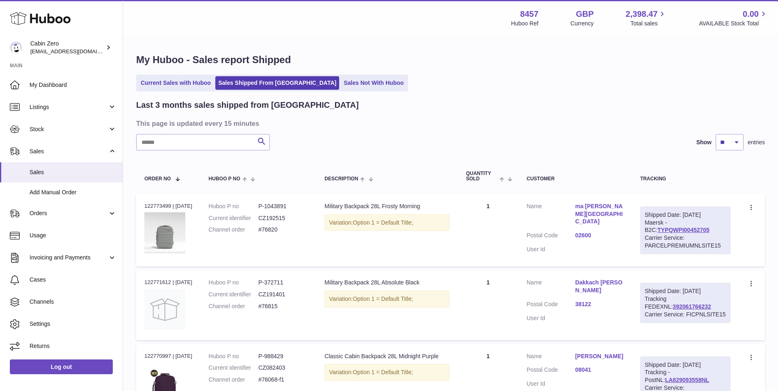  I want to click on div: Huboo Ref, so click(525, 23).